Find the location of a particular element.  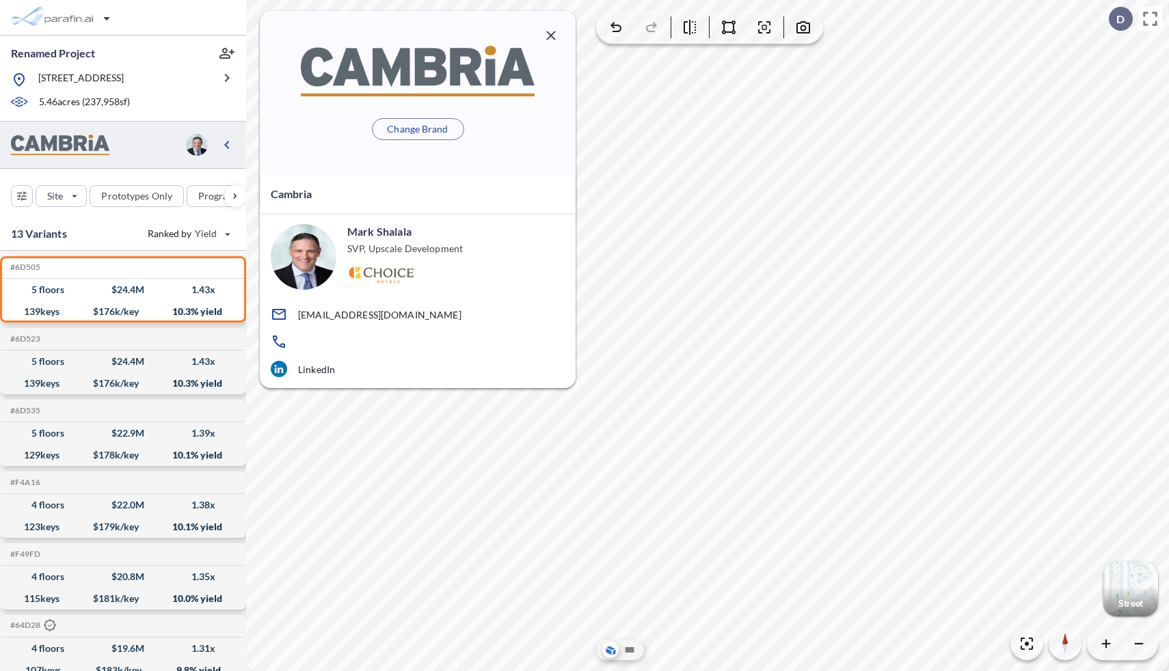

p: Renamed Project is located at coordinates (53, 53).